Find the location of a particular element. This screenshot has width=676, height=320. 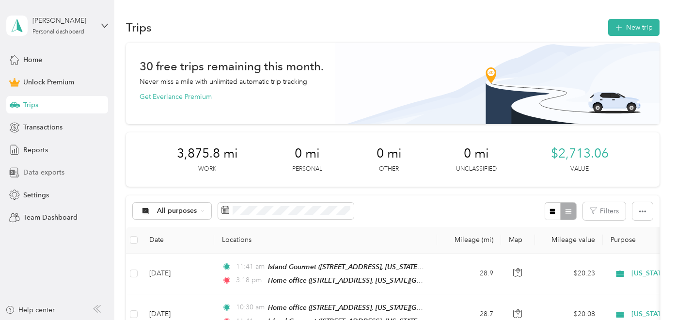

img: Banner is located at coordinates (497, 83).